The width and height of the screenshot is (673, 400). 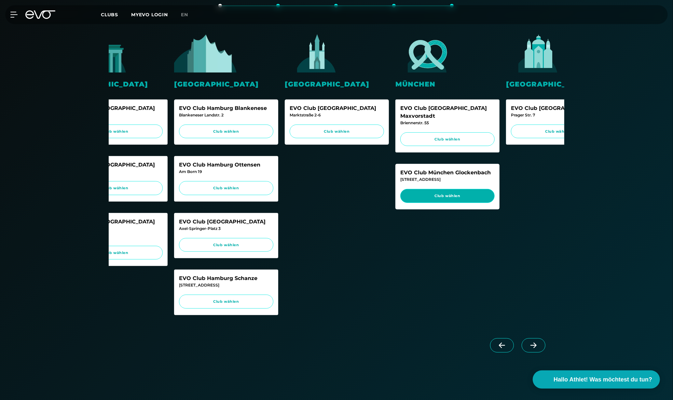 I want to click on button: Hallo Athlet! Was möchtest du tun?, so click(x=597, y=380).